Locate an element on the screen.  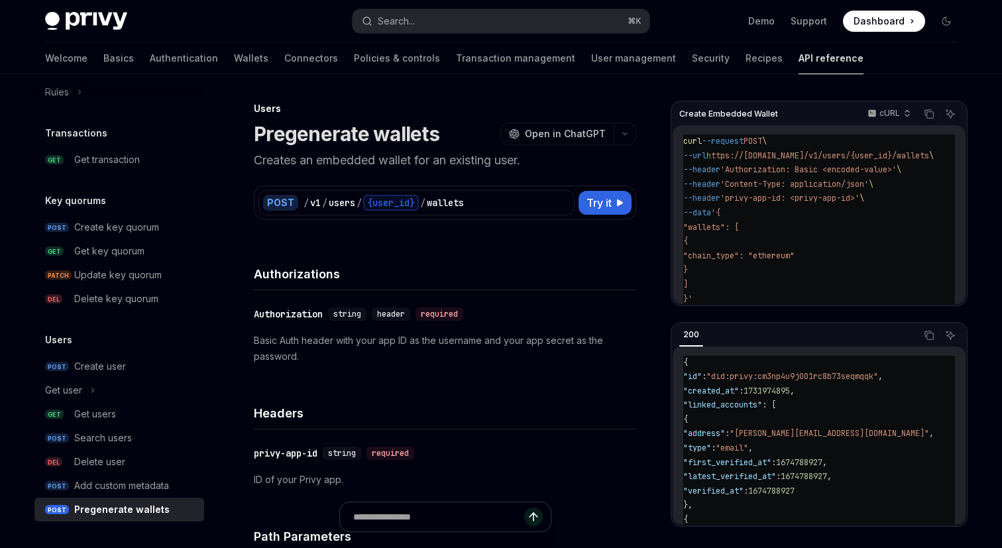
button: Copy the contents from the code block is located at coordinates (929, 114).